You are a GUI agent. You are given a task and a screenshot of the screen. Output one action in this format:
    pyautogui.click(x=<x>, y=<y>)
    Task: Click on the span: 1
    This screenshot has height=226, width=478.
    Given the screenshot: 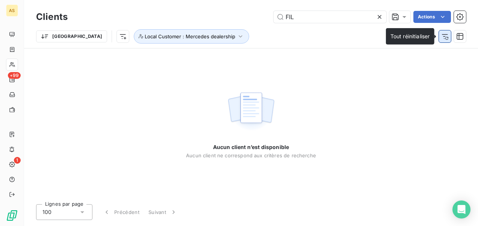 What is the action you would take?
    pyautogui.click(x=17, y=160)
    